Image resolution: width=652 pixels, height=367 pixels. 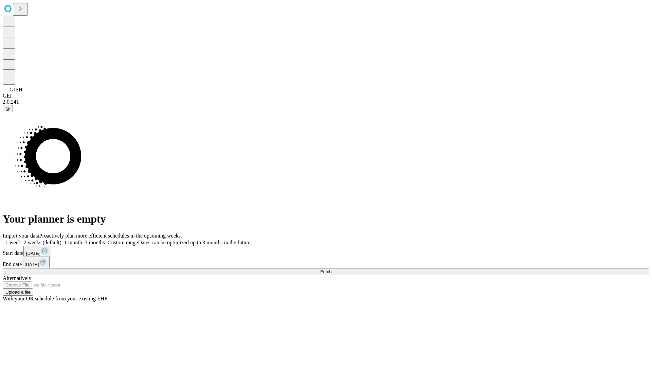 What do you see at coordinates (16, 89) in the screenshot?
I see `span: GJSH` at bounding box center [16, 89].